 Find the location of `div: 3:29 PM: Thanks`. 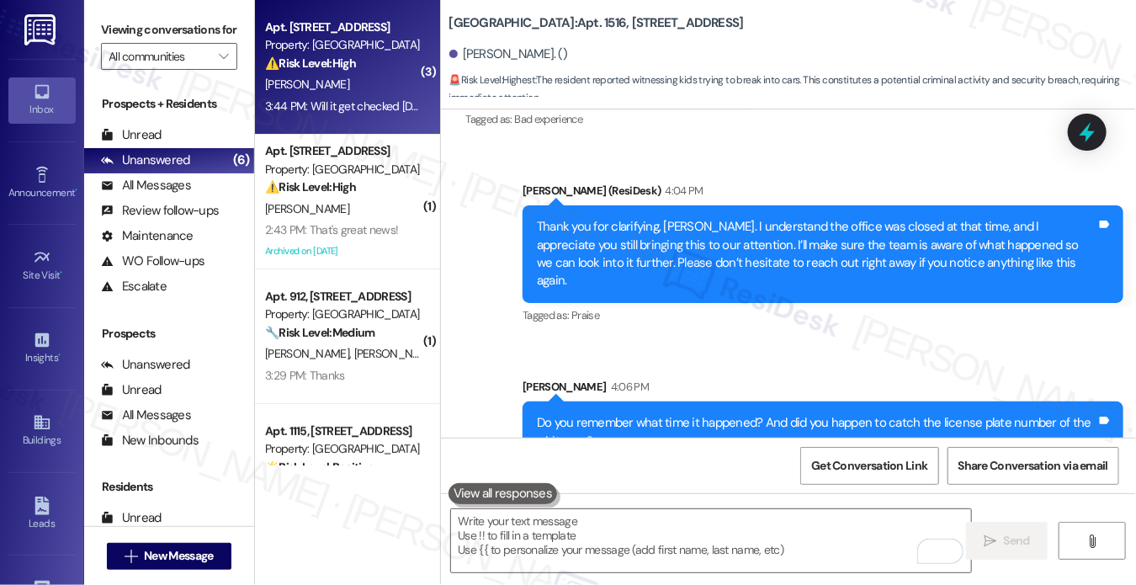

div: 3:29 PM: Thanks is located at coordinates (305, 375).